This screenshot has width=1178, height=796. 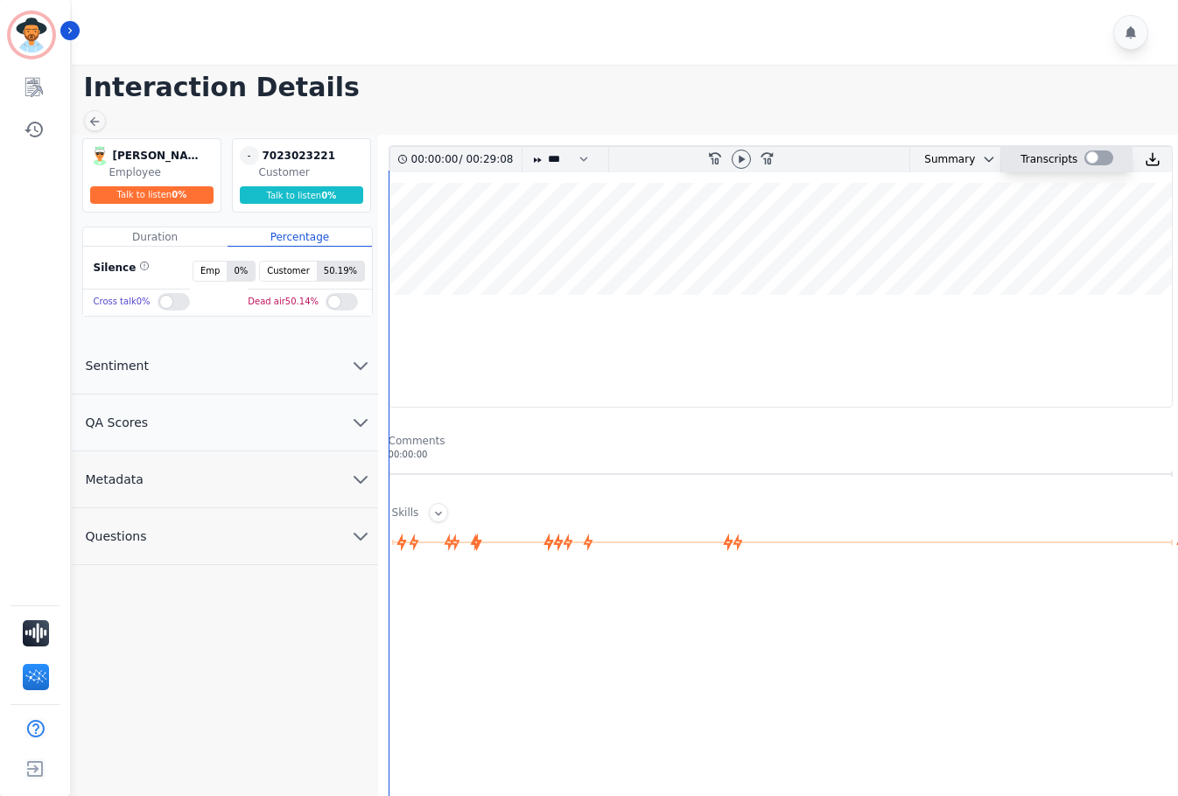 I want to click on div: Dead air 50.14 %, so click(x=283, y=302).